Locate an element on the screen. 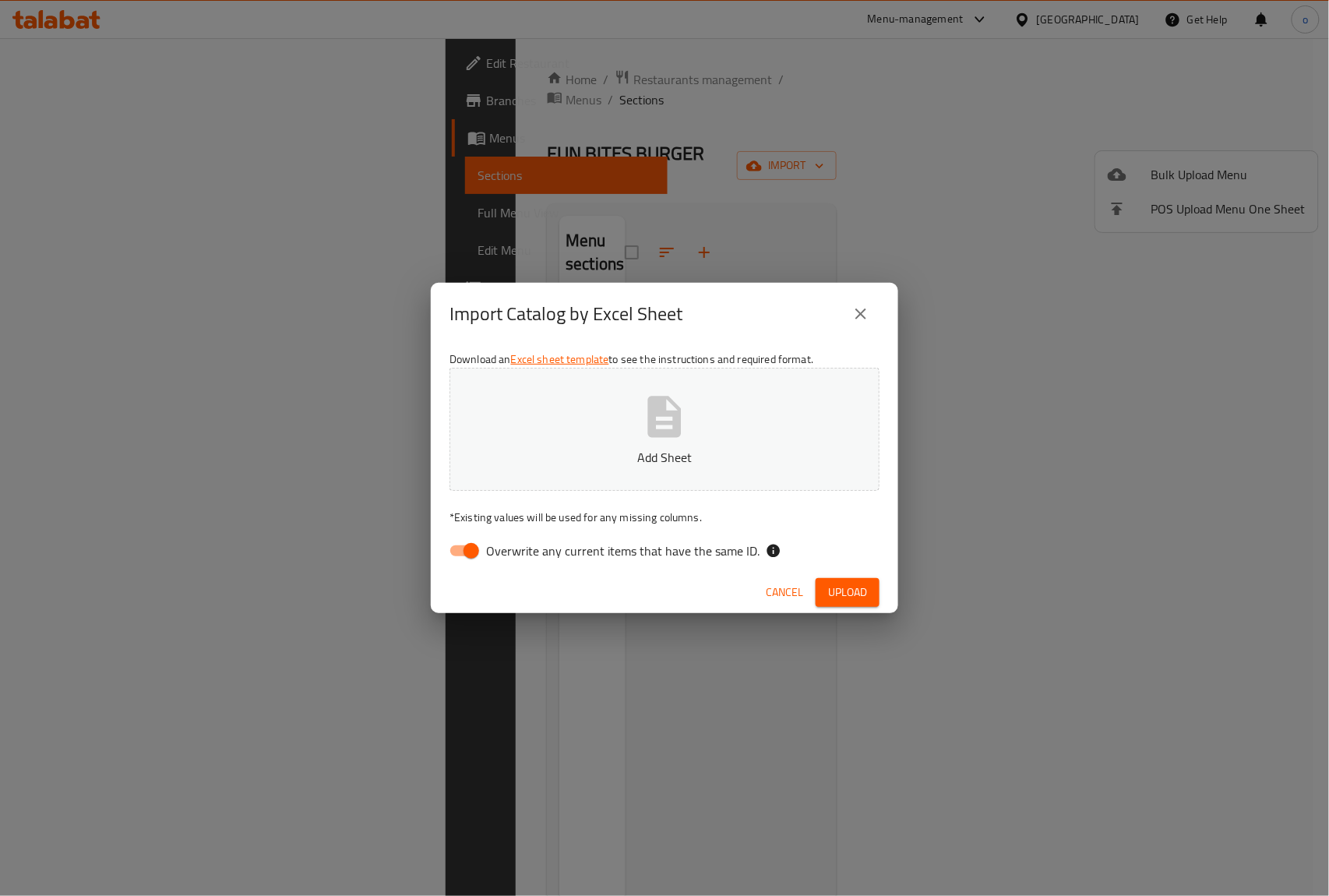 The width and height of the screenshot is (1329, 896). button: Add Sheet is located at coordinates (664, 429).